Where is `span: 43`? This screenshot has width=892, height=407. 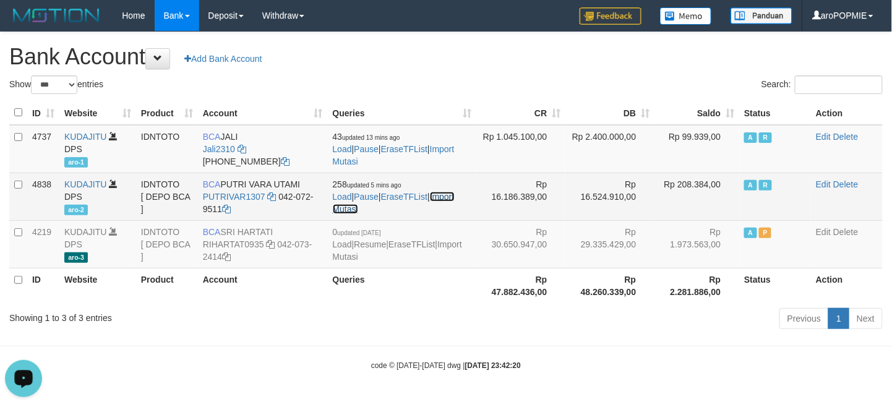
span: 43 is located at coordinates (366, 137).